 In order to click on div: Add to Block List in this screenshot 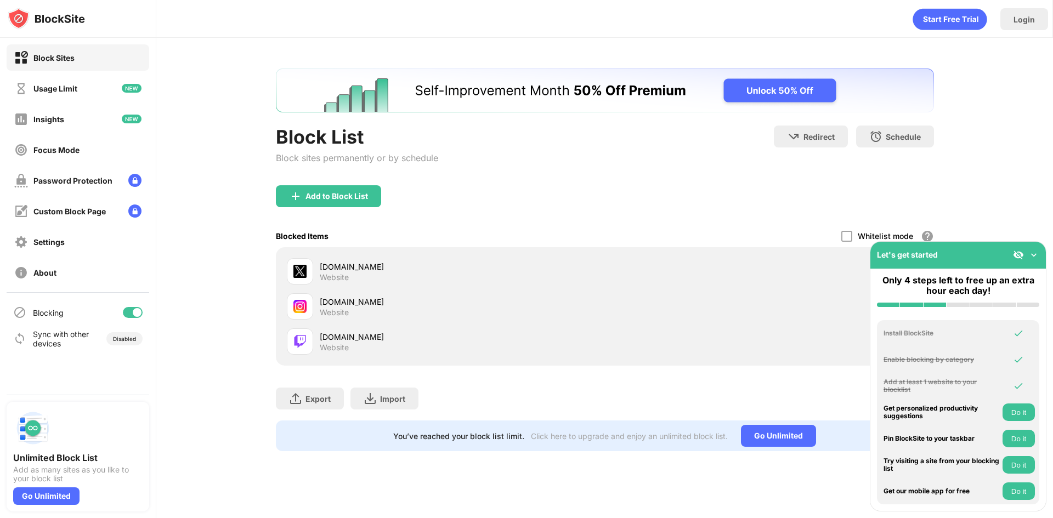, I will do `click(337, 196)`.